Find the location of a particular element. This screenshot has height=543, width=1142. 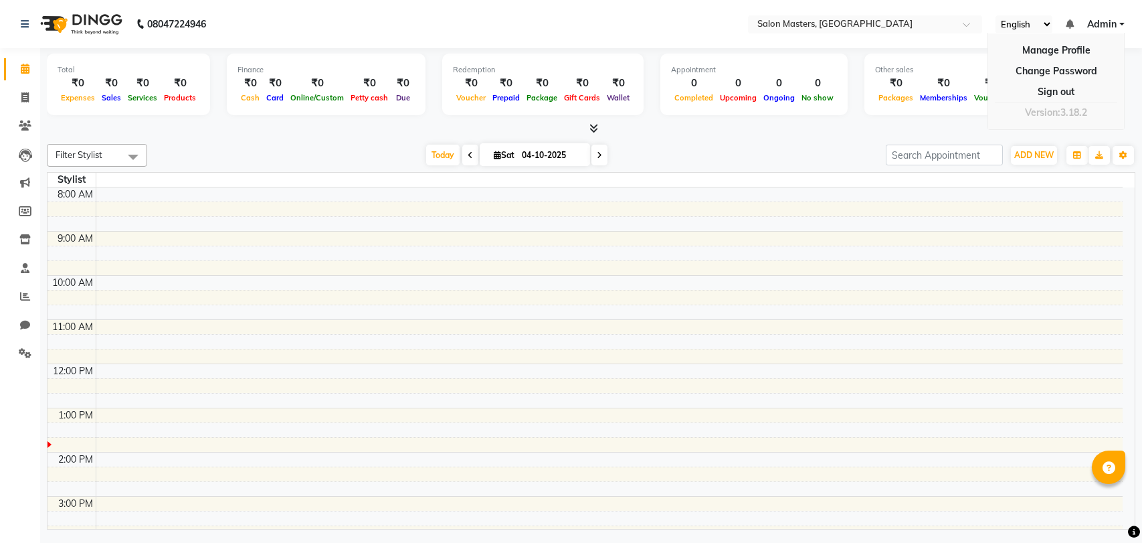

button: ADD NEW is located at coordinates (1034, 155).